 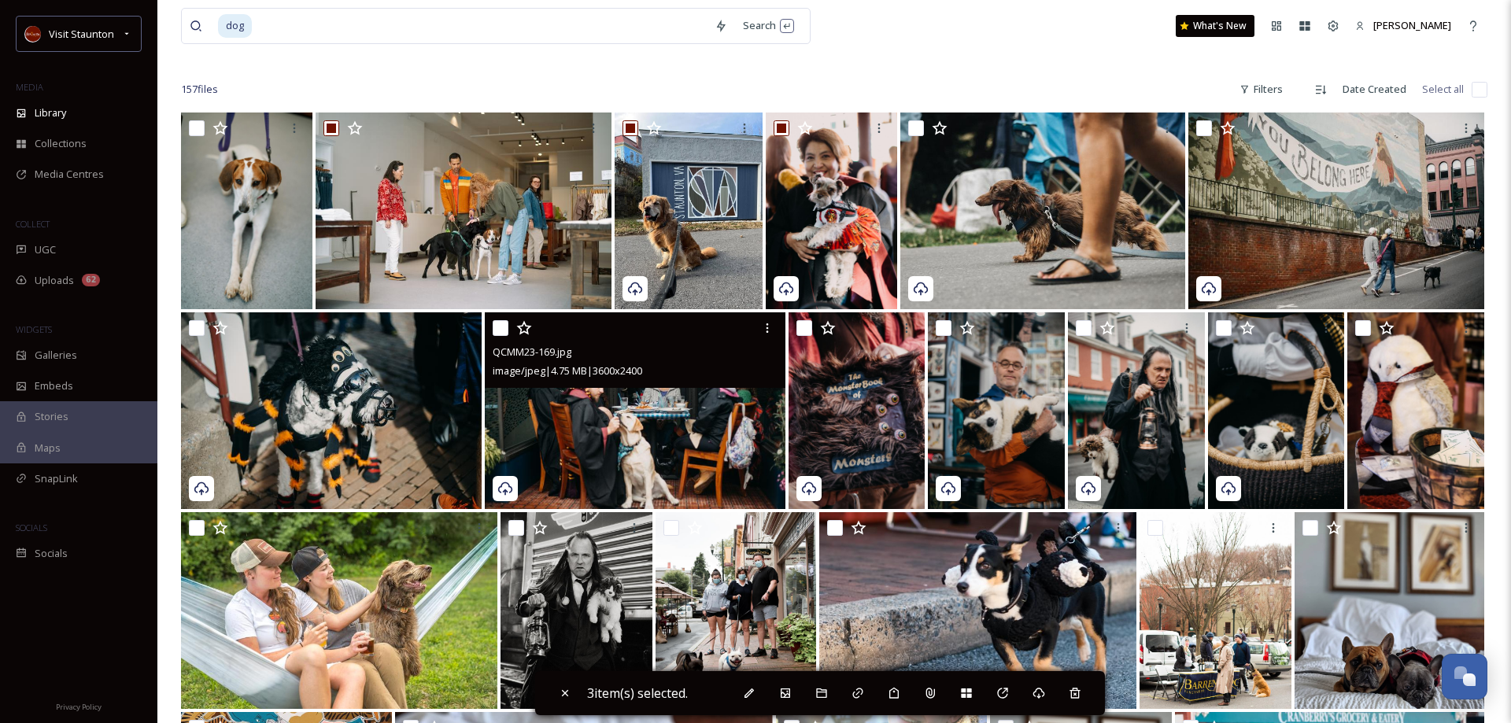 I want to click on img: QCMM2024-3.jpg, so click(x=831, y=211).